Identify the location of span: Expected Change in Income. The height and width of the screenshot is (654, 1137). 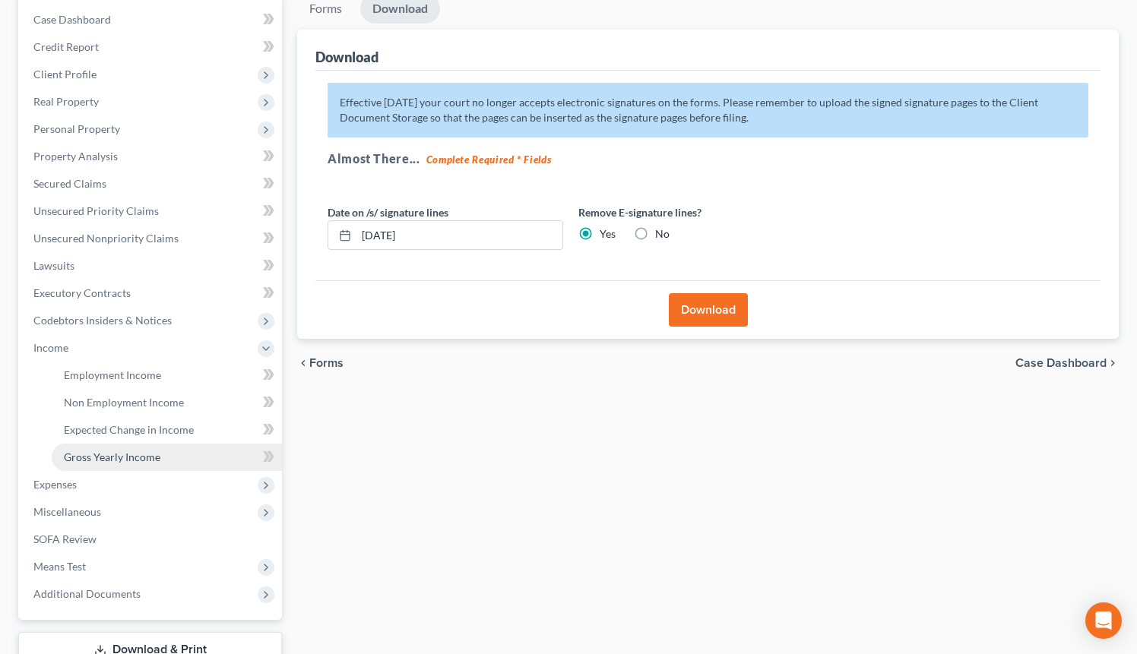
(128, 429).